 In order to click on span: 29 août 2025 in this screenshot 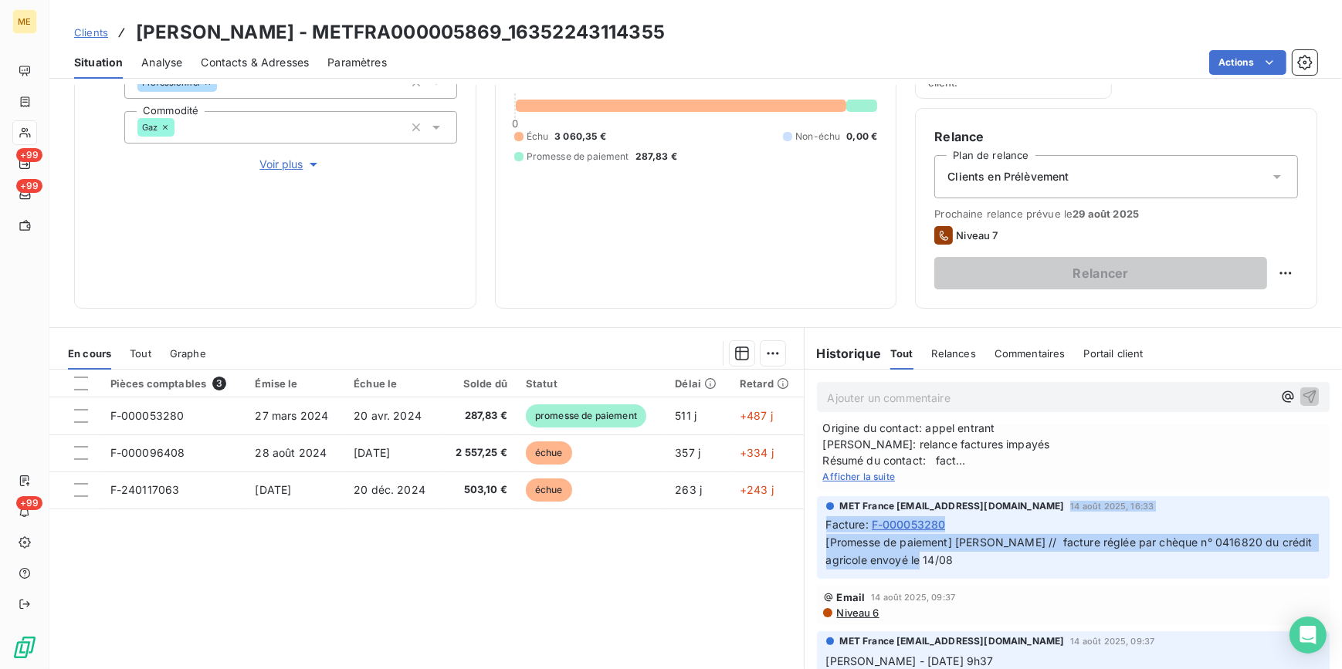, I will do `click(1106, 214)`.